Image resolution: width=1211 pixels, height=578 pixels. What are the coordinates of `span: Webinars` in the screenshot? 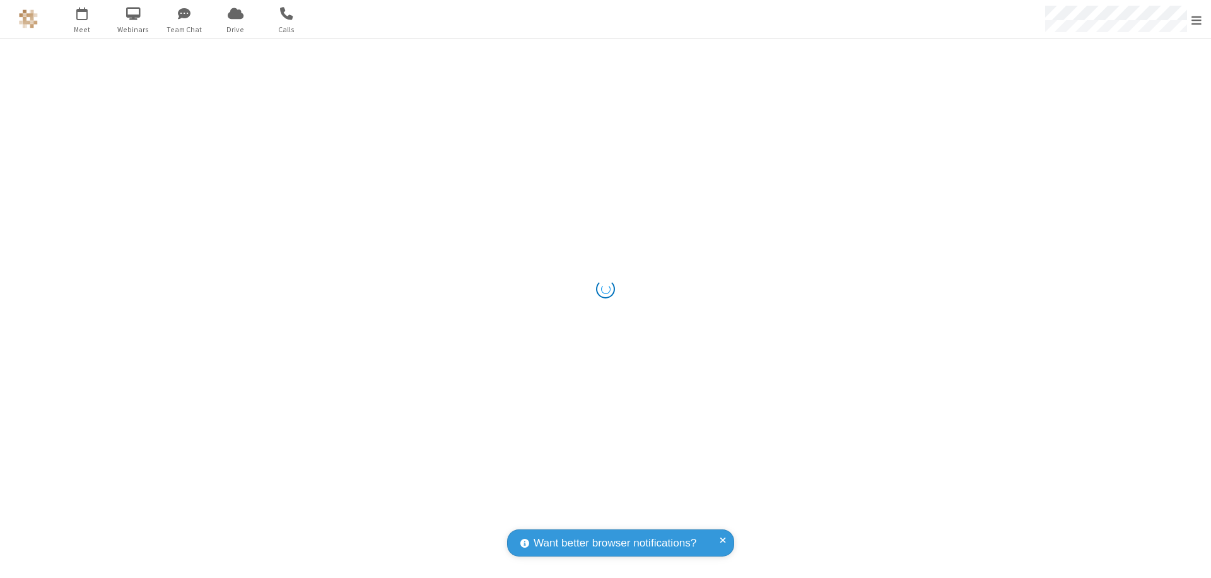 It's located at (133, 30).